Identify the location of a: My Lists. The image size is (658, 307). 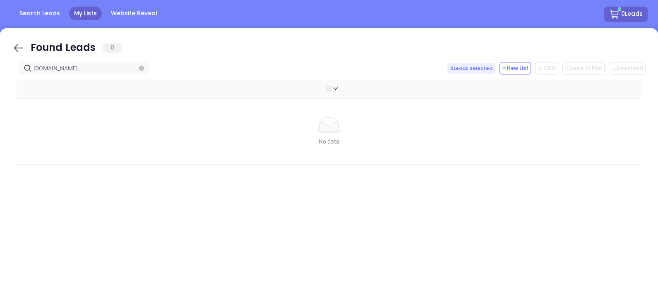
(85, 13).